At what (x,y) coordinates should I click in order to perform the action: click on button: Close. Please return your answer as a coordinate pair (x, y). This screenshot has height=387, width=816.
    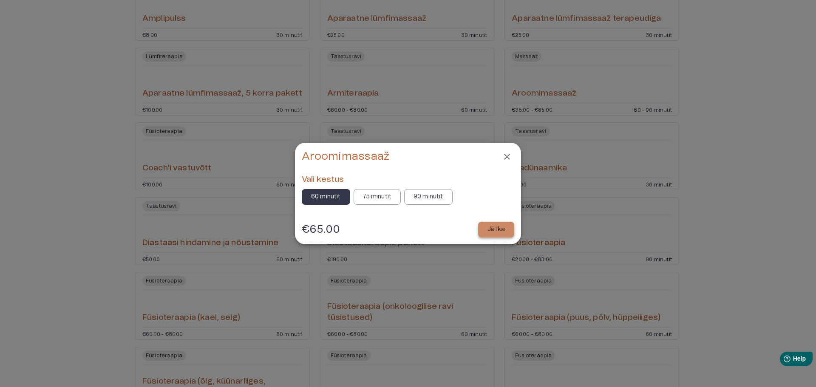
    Looking at the image, I should click on (507, 157).